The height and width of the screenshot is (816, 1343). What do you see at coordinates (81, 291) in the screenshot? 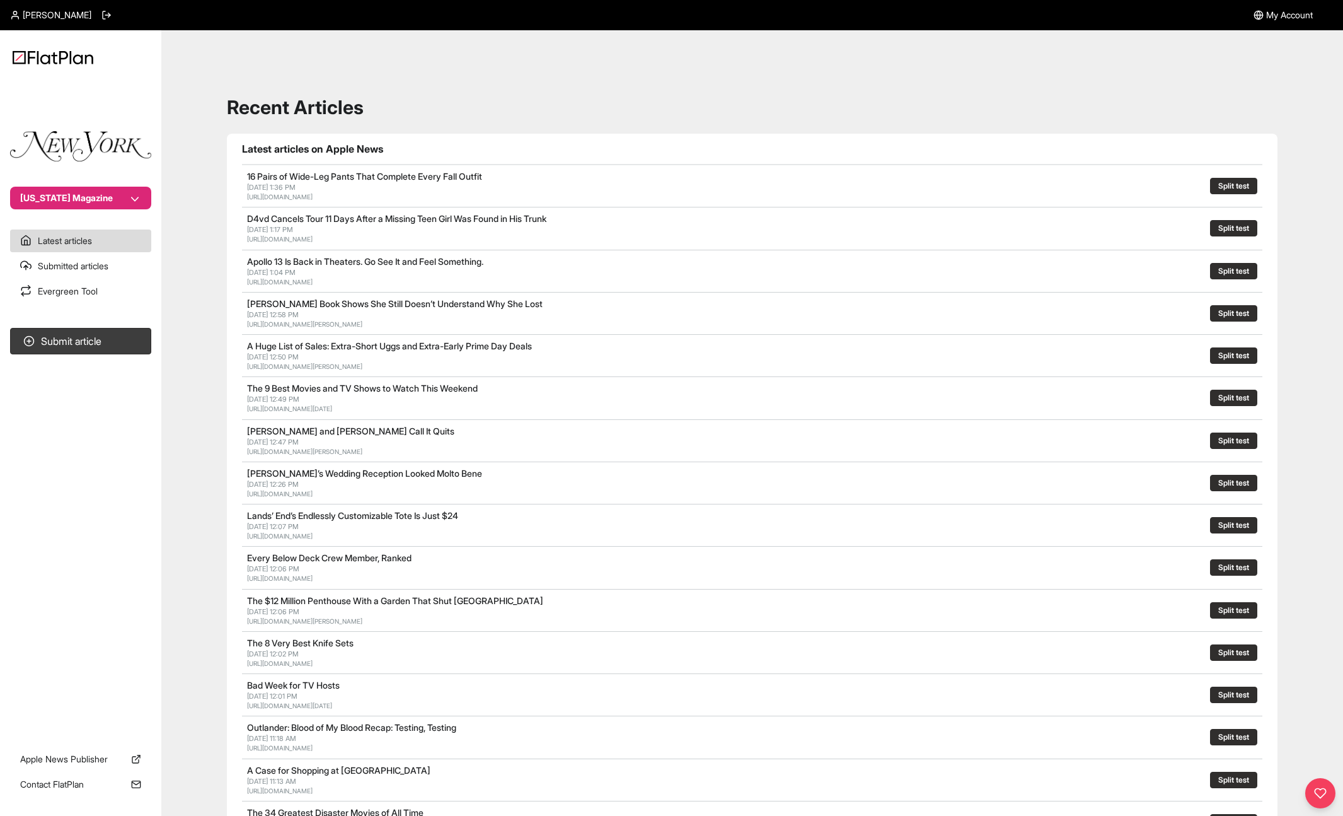
I see `a: Evergreen Tool` at bounding box center [81, 291].